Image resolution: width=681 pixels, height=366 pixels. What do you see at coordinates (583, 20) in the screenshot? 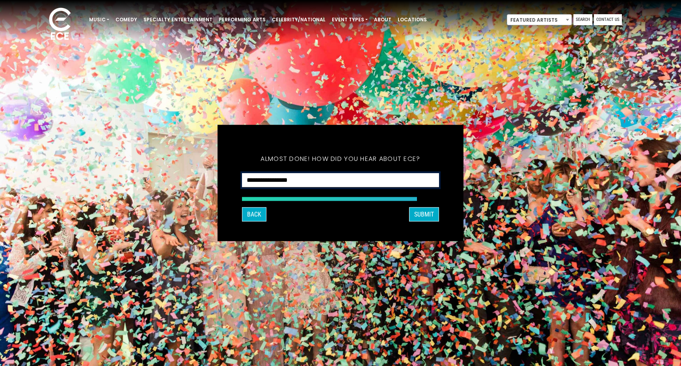
I see `a: Search` at bounding box center [583, 20].